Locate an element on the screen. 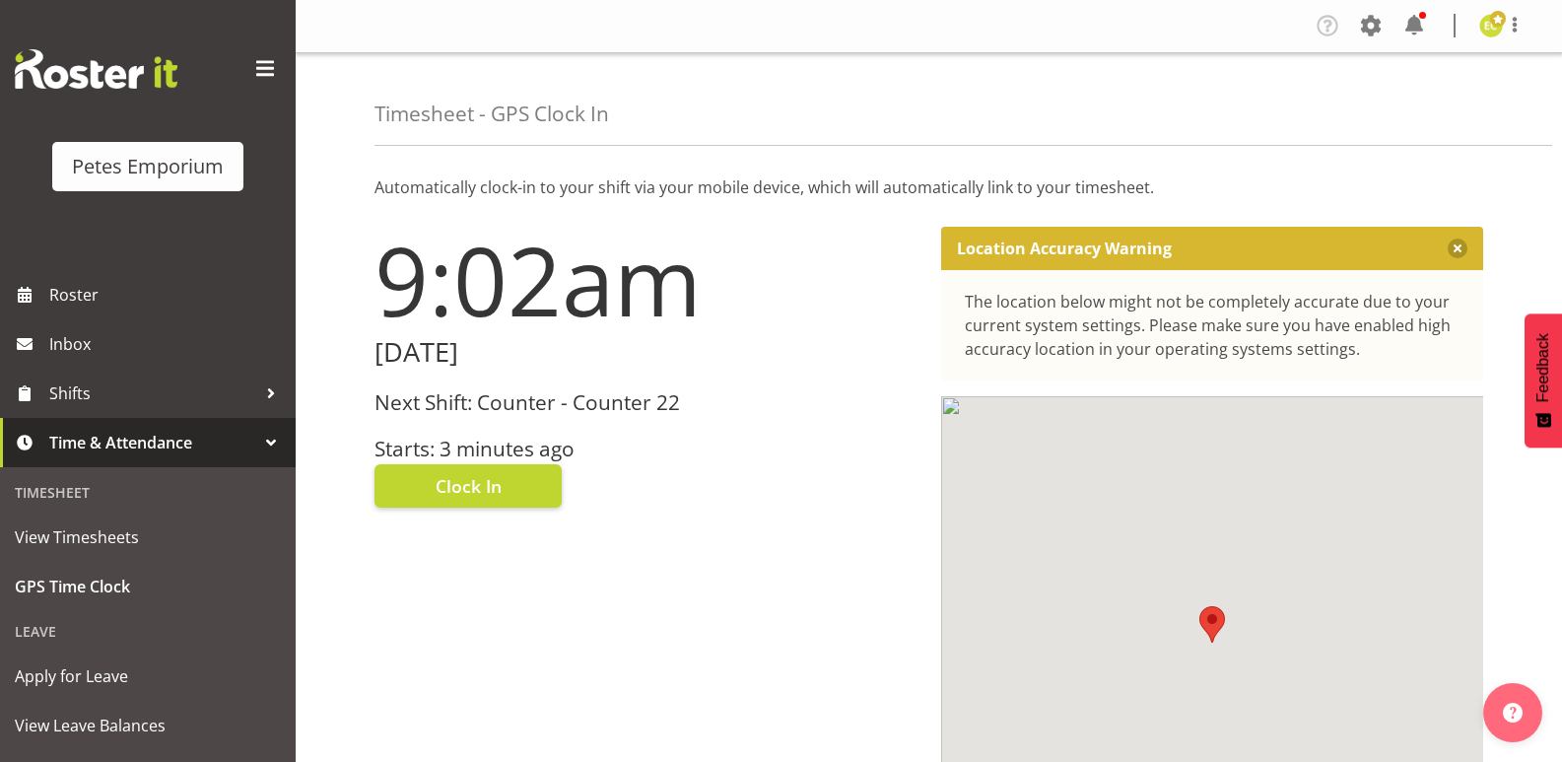 Image resolution: width=1562 pixels, height=762 pixels. img: emma-croft7499.jpg is located at coordinates (1491, 26).